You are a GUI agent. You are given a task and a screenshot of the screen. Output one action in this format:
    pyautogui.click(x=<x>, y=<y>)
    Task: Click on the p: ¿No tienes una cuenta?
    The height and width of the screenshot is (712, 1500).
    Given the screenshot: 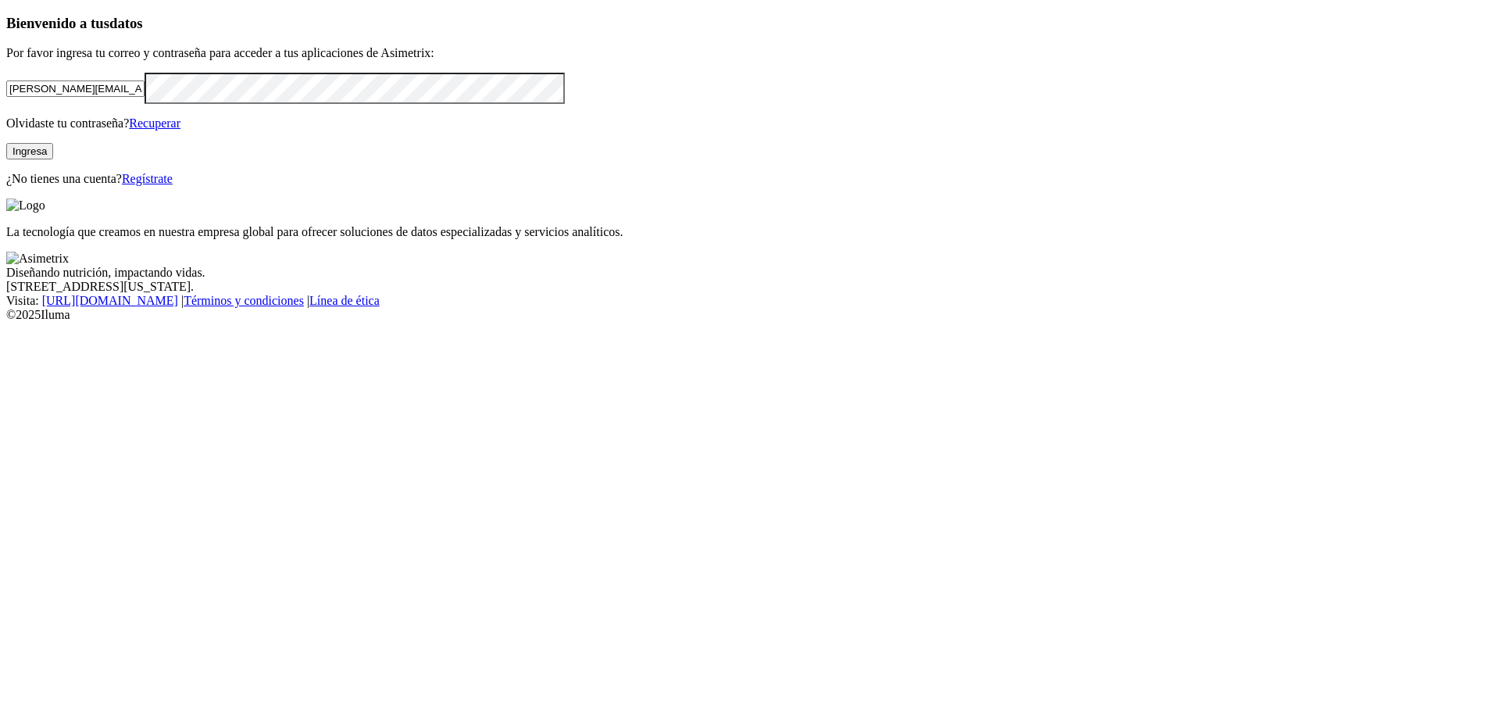 What is the action you would take?
    pyautogui.click(x=750, y=179)
    